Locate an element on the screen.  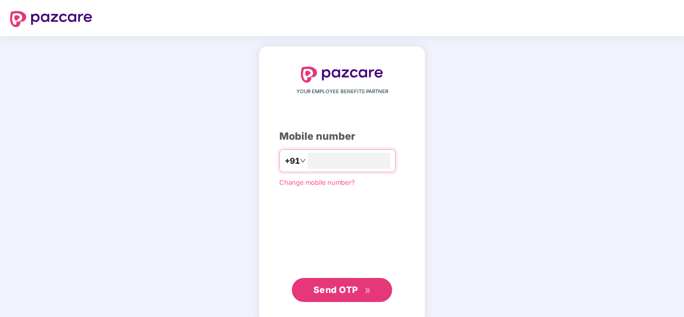
span: YOUR EMPLOYEE BENEFITS PARTNER is located at coordinates (342, 92).